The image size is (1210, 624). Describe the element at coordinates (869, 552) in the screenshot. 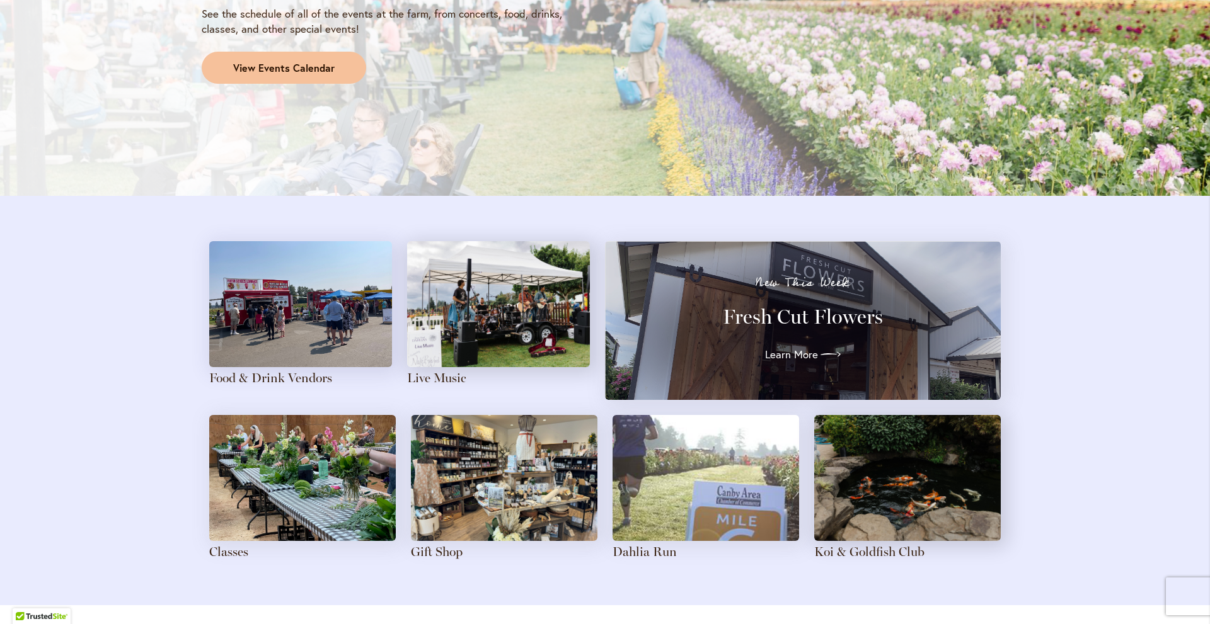

I see `a: Koi & Goldfish Club` at that location.